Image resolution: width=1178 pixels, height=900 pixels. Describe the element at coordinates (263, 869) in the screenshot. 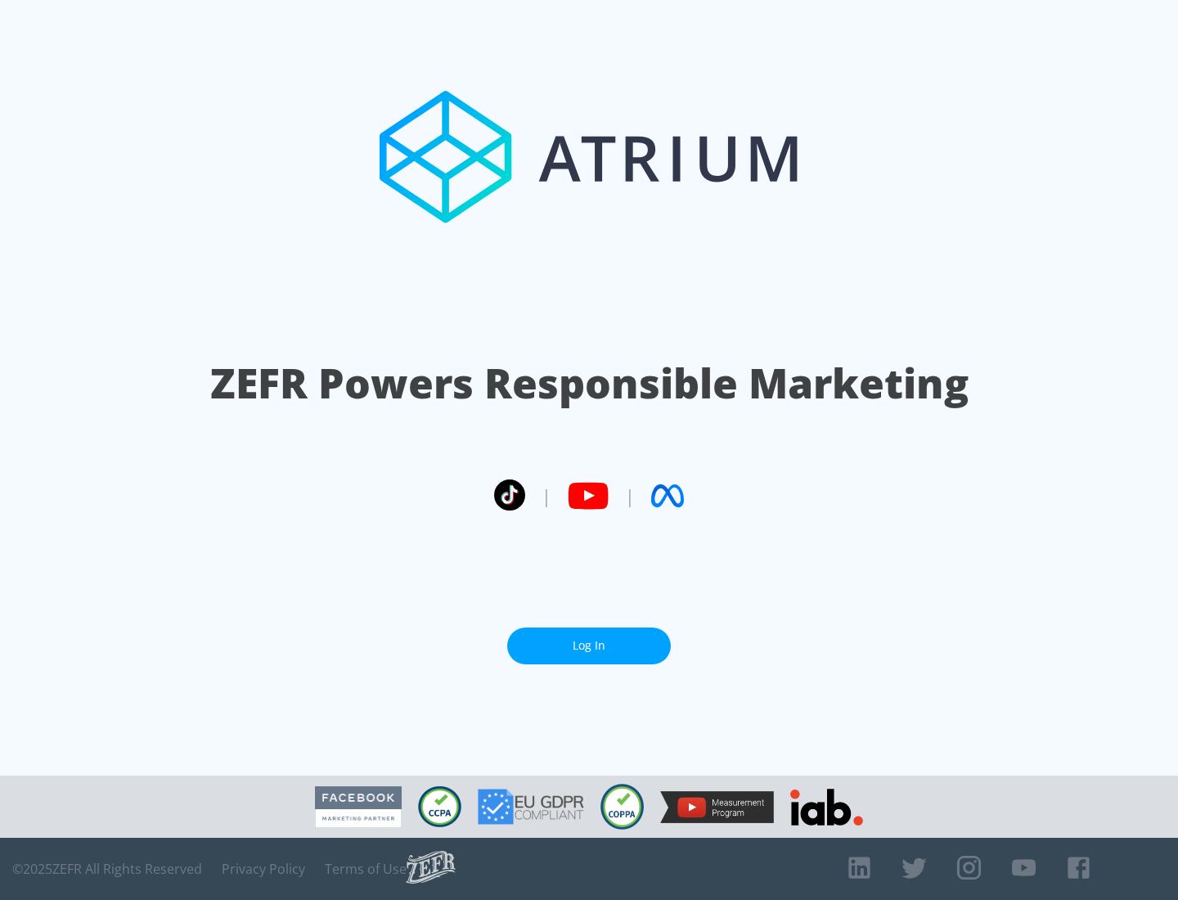

I see `a: Privacy Policy` at that location.